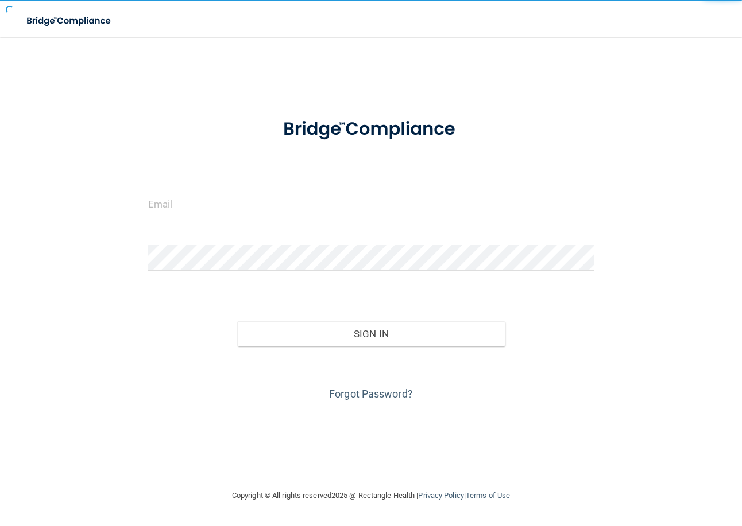 This screenshot has height=526, width=742. Describe the element at coordinates (371, 496) in the screenshot. I see `div: Copyright © All rights reserved 2025 @ Rectangle Health | |` at that location.